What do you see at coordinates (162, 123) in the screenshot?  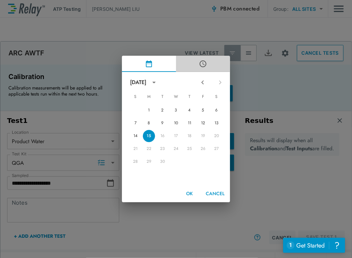 I see `button: 9` at bounding box center [162, 123].